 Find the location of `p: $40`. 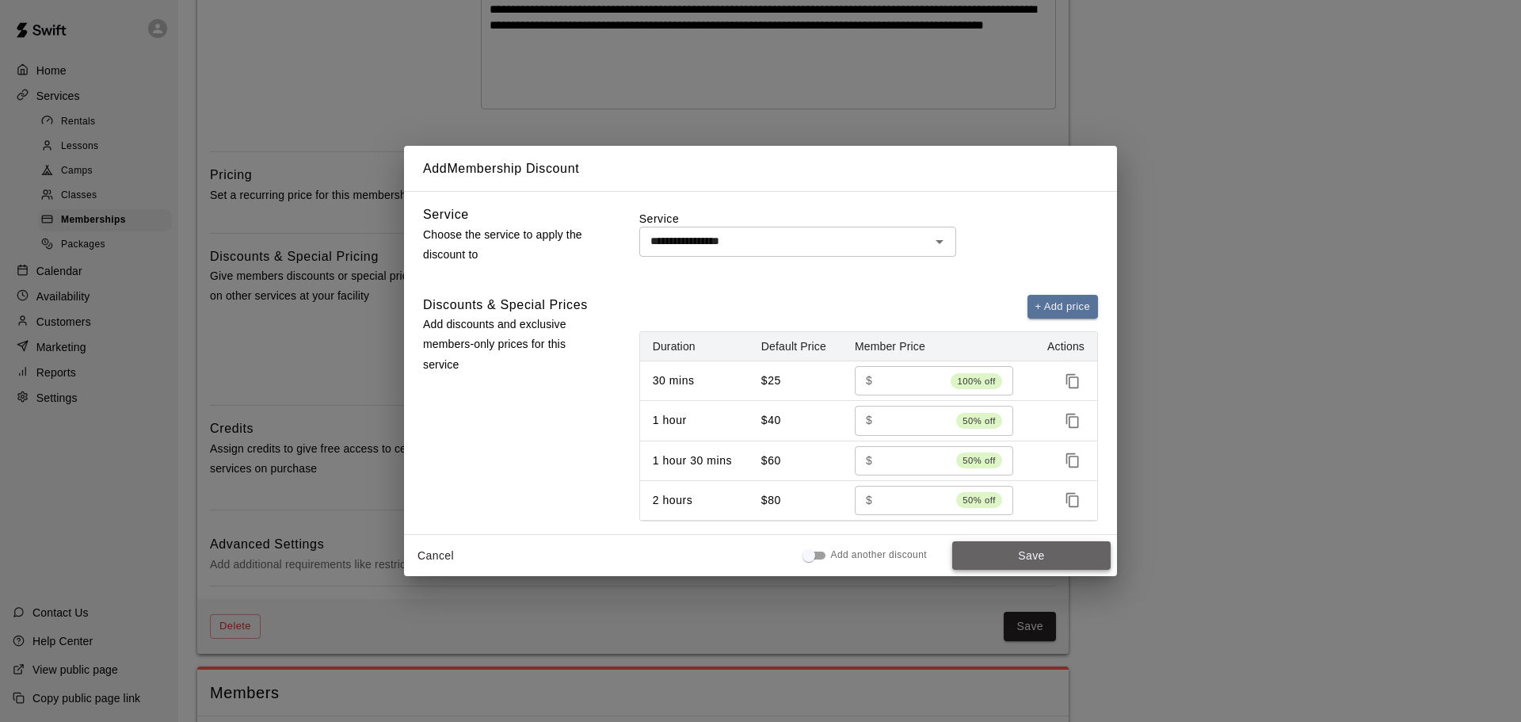

p: $40 is located at coordinates (795, 420).